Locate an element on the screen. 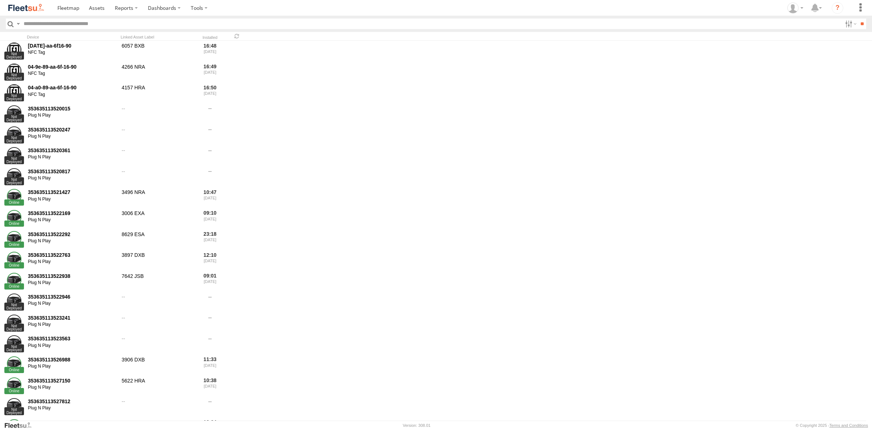 The image size is (872, 429). div: 5622 HRA is located at coordinates (157, 386).